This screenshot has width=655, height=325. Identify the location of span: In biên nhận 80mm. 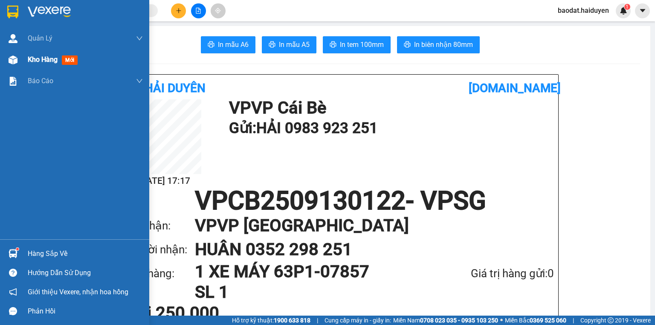
(444, 44).